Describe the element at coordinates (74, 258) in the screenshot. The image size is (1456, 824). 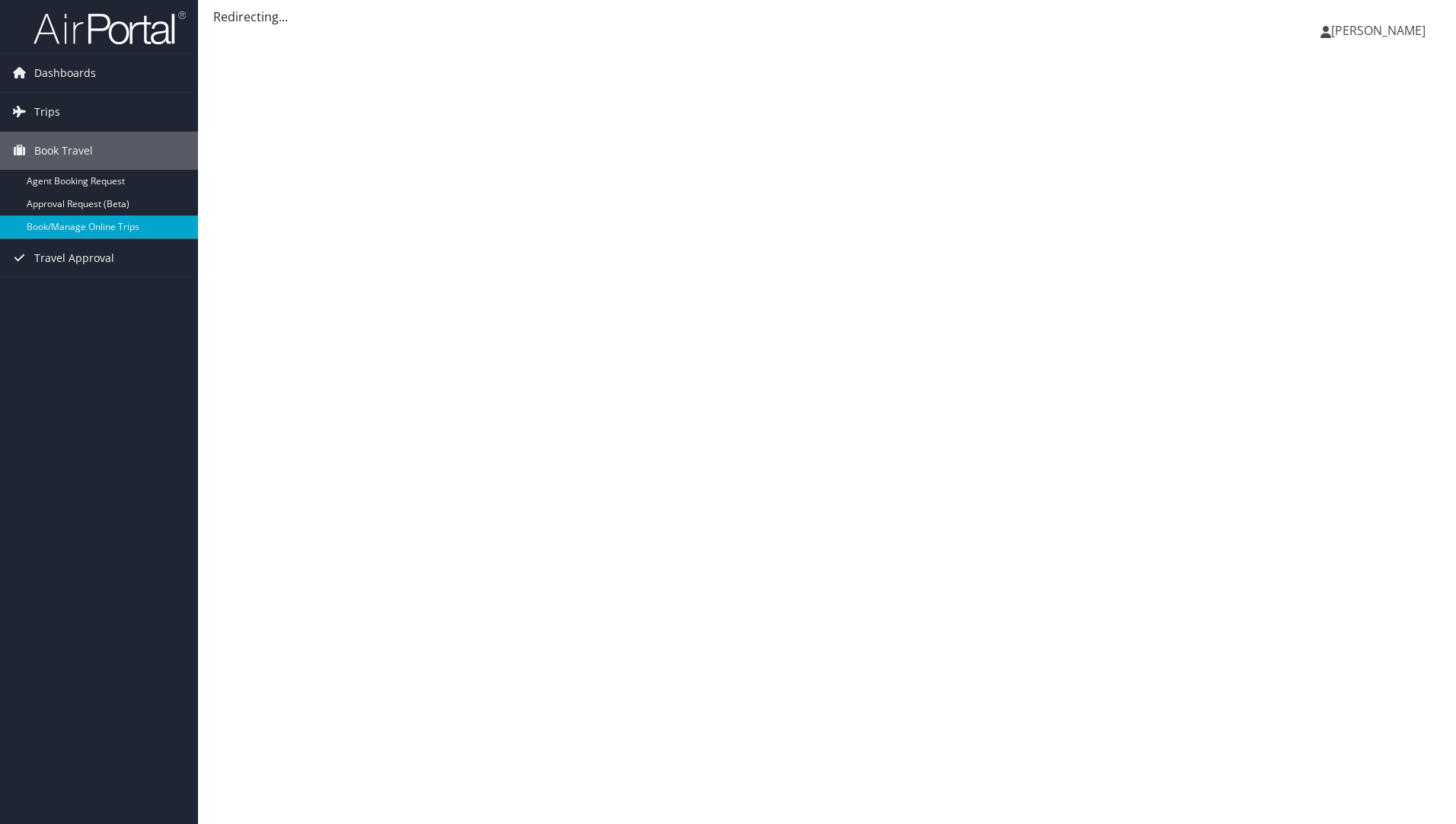
I see `span: Travel Approval` at that location.